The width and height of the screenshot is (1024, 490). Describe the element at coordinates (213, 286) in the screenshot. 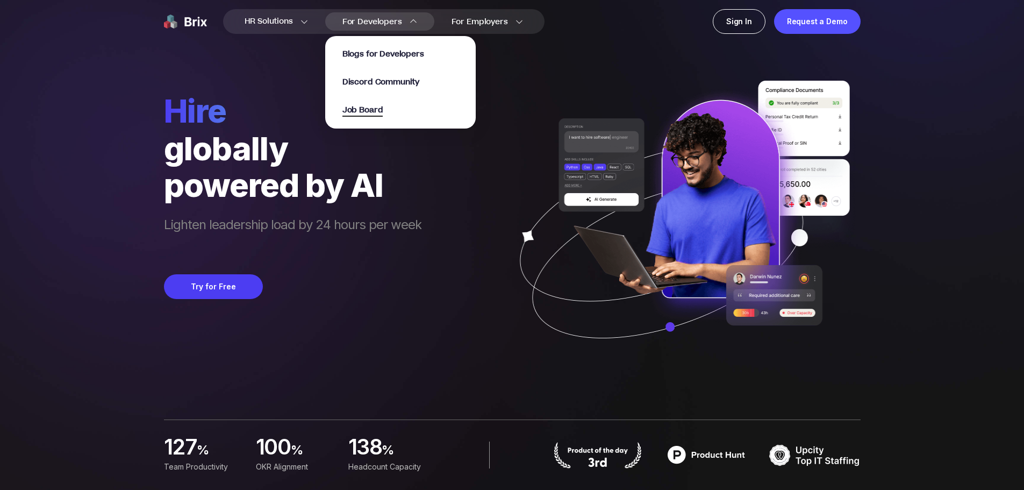

I see `button: Try for Free` at that location.